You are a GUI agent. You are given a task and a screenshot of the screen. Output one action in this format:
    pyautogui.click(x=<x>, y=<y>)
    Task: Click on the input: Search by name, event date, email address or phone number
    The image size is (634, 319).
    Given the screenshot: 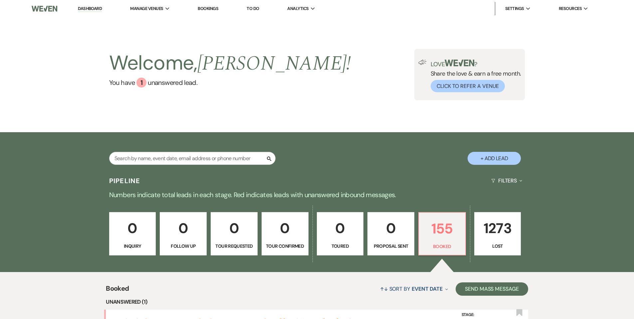 What is the action you would take?
    pyautogui.click(x=192, y=158)
    